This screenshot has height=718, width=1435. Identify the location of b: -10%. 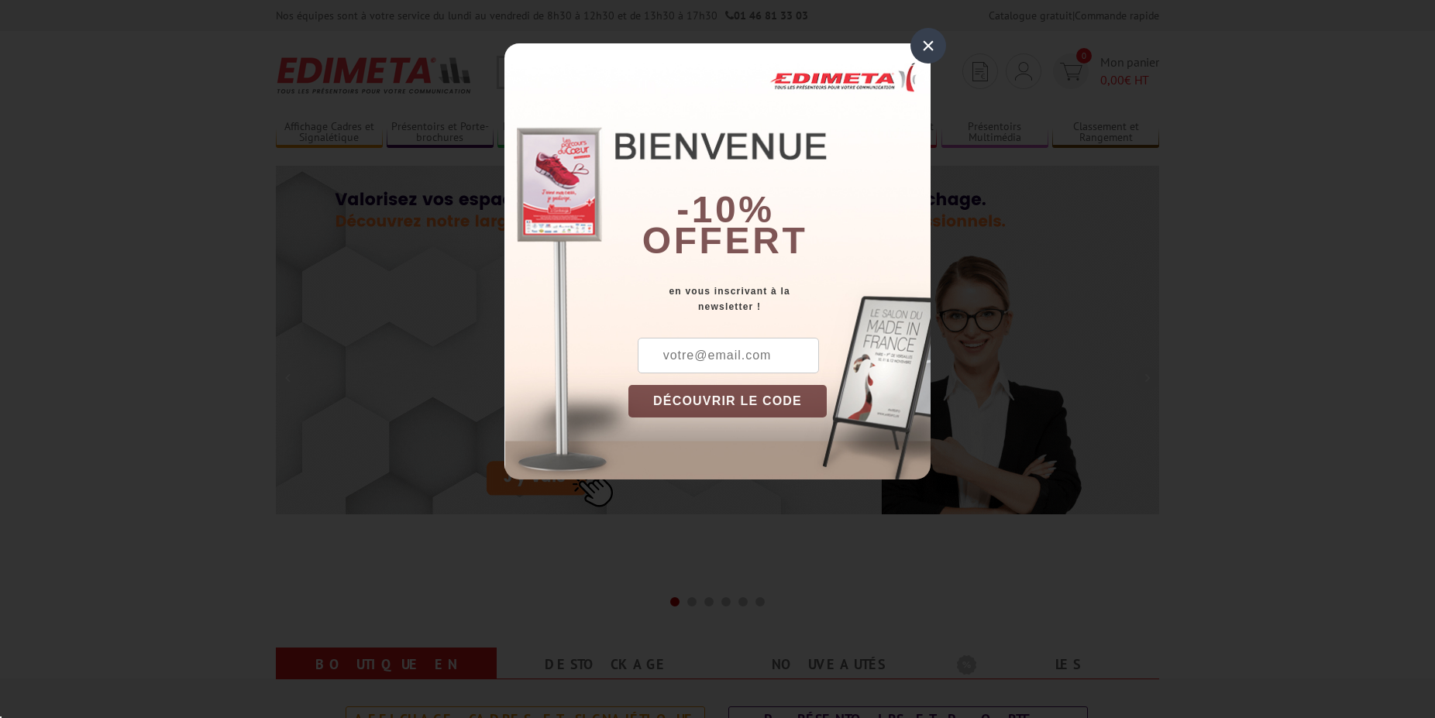
(725, 209).